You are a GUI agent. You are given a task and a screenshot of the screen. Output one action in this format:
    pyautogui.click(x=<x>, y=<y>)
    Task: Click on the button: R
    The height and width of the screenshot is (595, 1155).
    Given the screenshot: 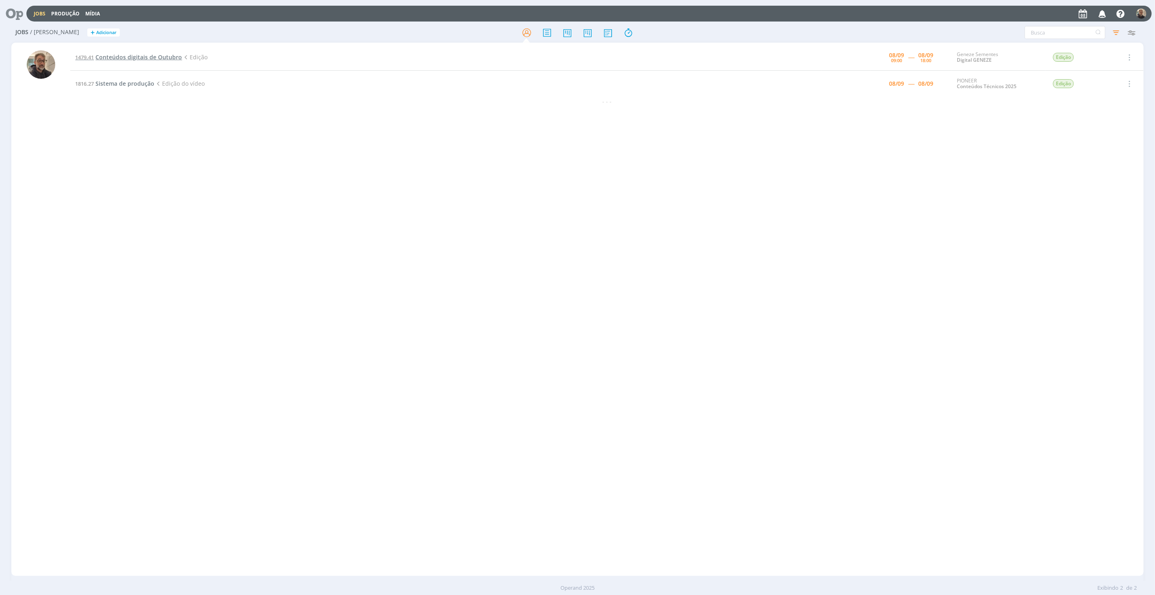 What is the action you would take?
    pyautogui.click(x=1141, y=13)
    